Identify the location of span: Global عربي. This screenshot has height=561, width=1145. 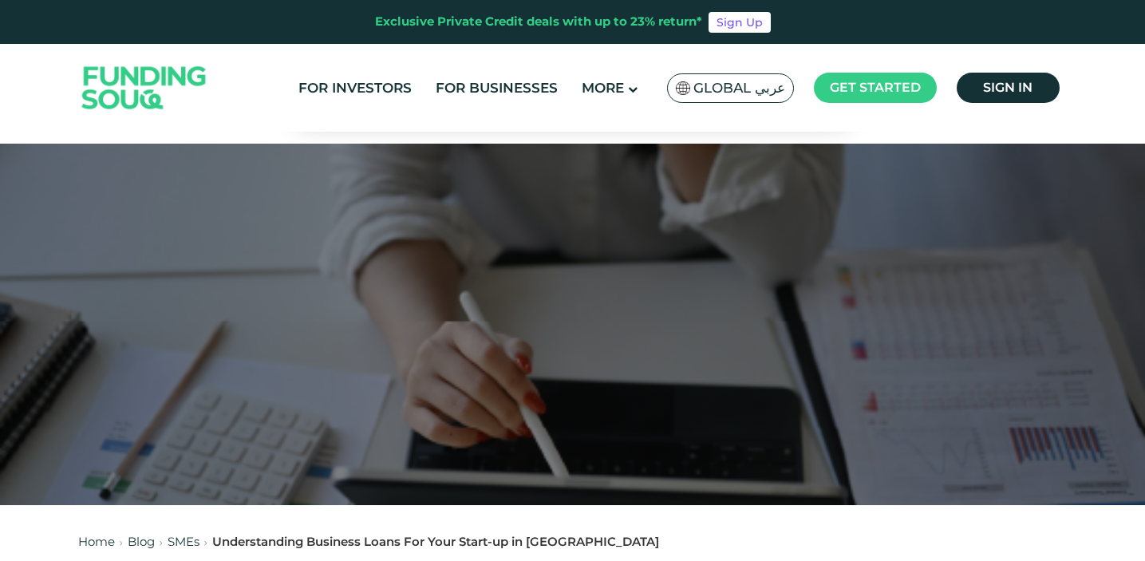
(739, 88).